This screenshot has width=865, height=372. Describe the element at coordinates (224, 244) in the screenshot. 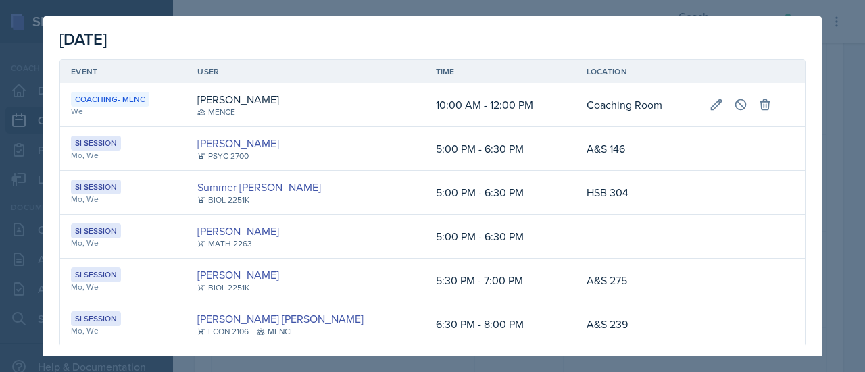

I see `div: MATH 2263` at that location.